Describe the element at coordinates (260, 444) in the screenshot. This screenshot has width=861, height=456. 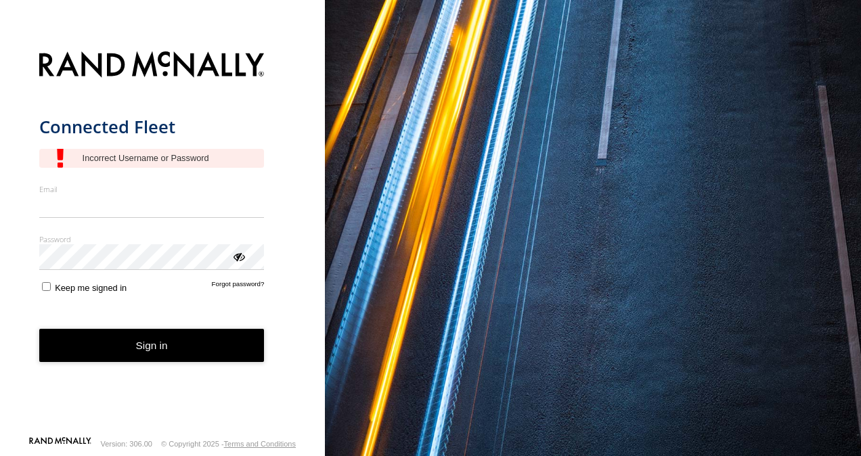
I see `a: Terms and Conditions` at that location.